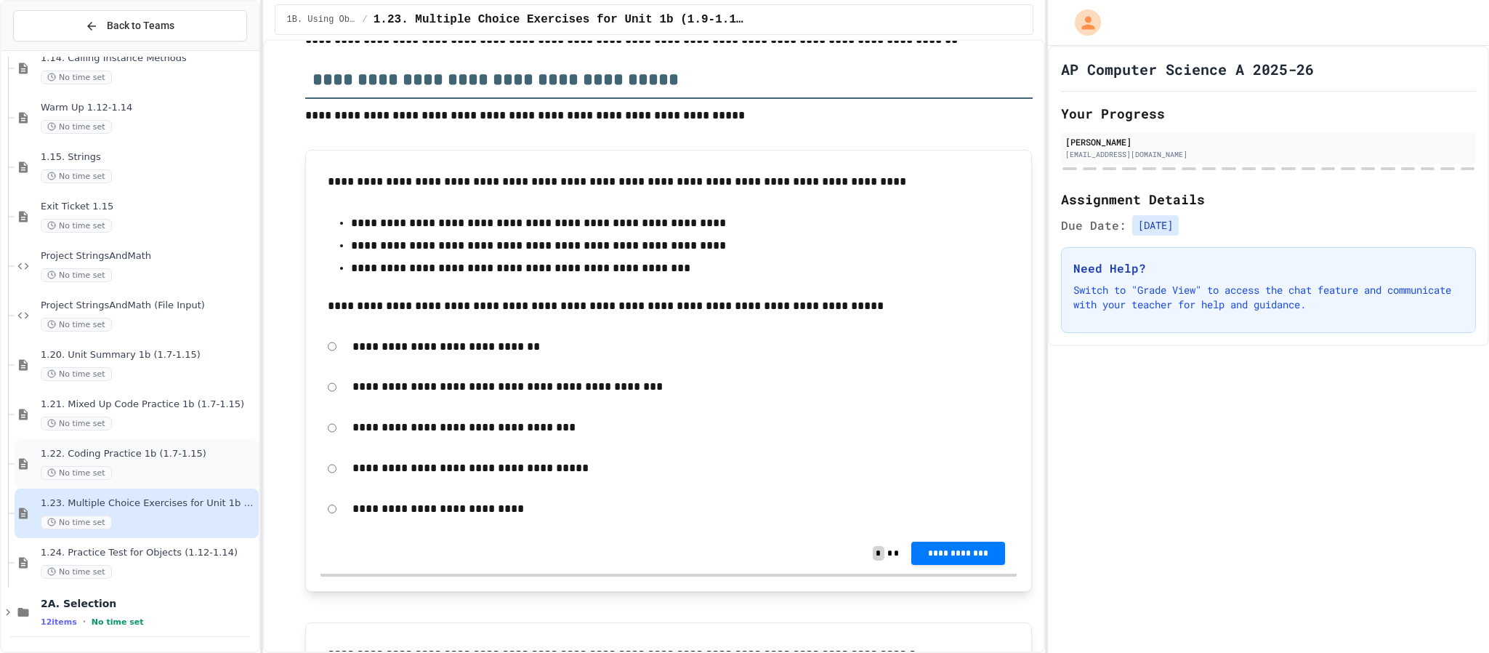 The image size is (1489, 653). Describe the element at coordinates (148, 58) in the screenshot. I see `span: 1.14. Calling Instance Methods` at that location.